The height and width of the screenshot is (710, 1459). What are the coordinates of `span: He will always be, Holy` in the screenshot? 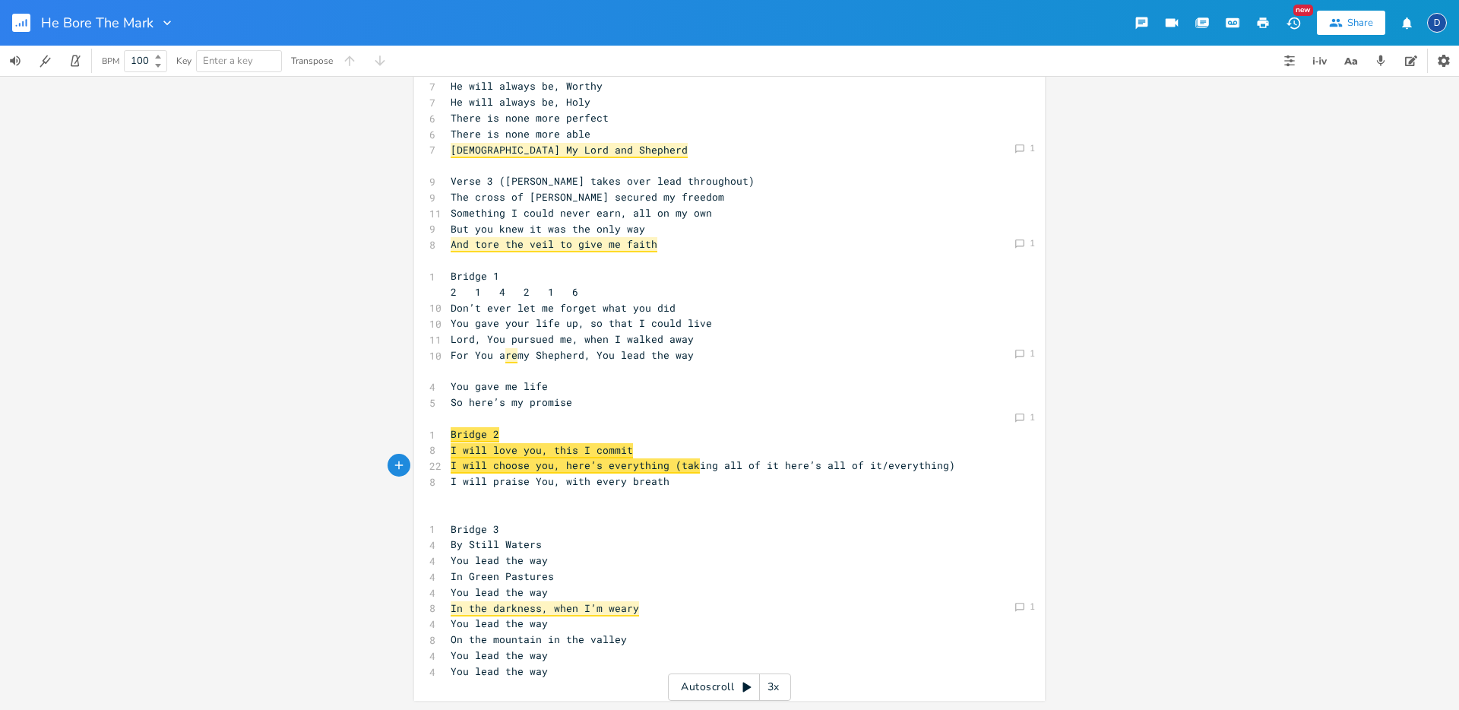 It's located at (521, 102).